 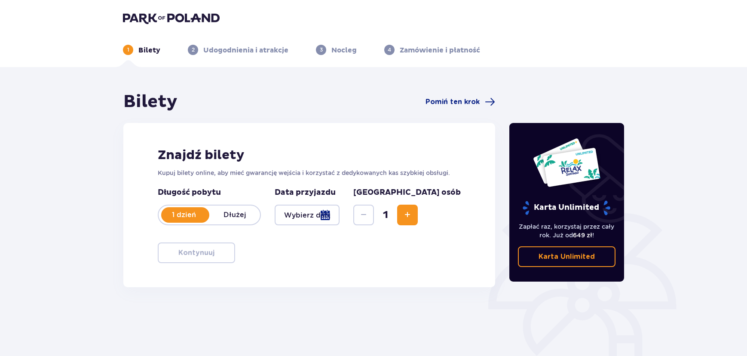 I want to click on p: Długość pobytu, so click(x=209, y=192).